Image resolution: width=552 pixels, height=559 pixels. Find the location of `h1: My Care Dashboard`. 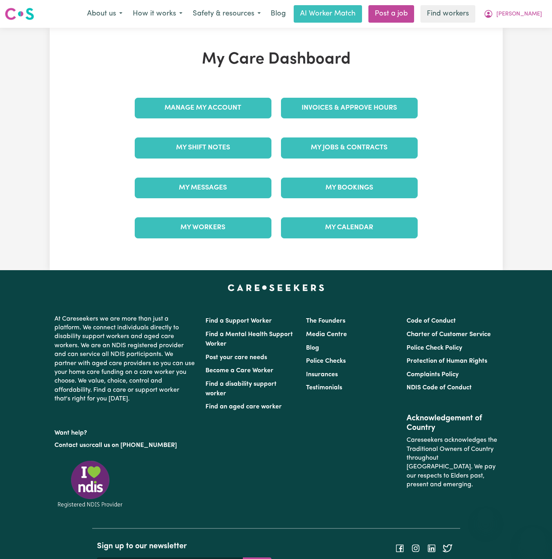

h1: My Care Dashboard is located at coordinates (276, 60).